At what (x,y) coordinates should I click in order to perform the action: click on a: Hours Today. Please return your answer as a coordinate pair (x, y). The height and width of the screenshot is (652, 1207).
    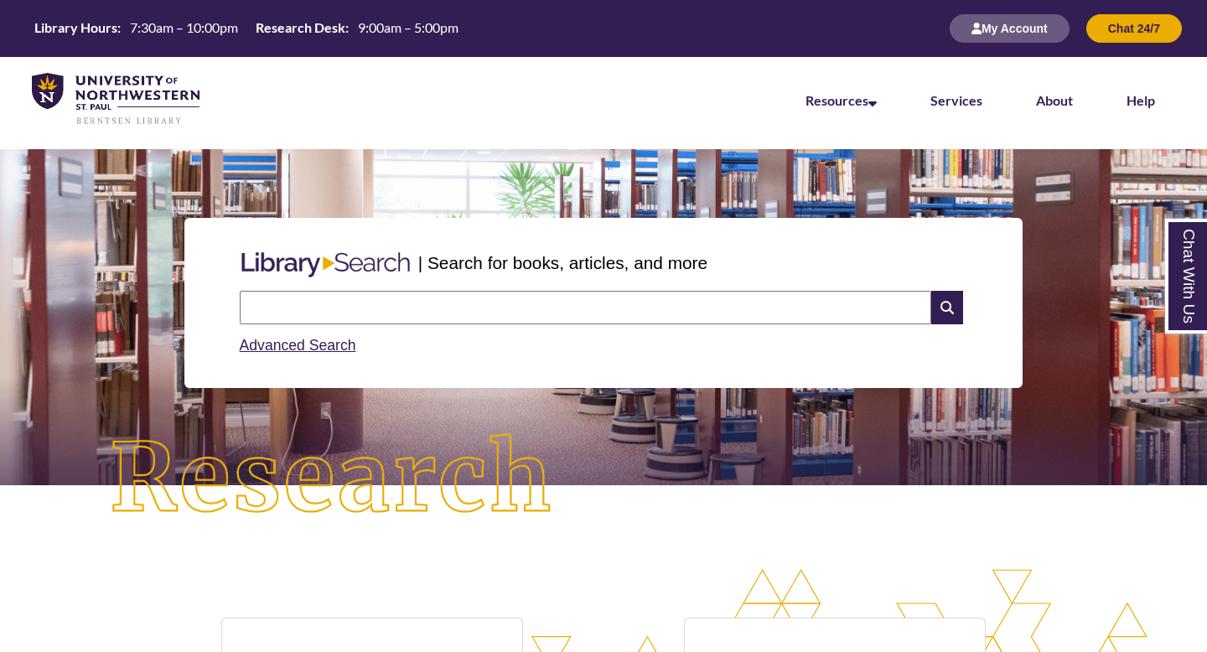
    Looking at the image, I should click on (246, 29).